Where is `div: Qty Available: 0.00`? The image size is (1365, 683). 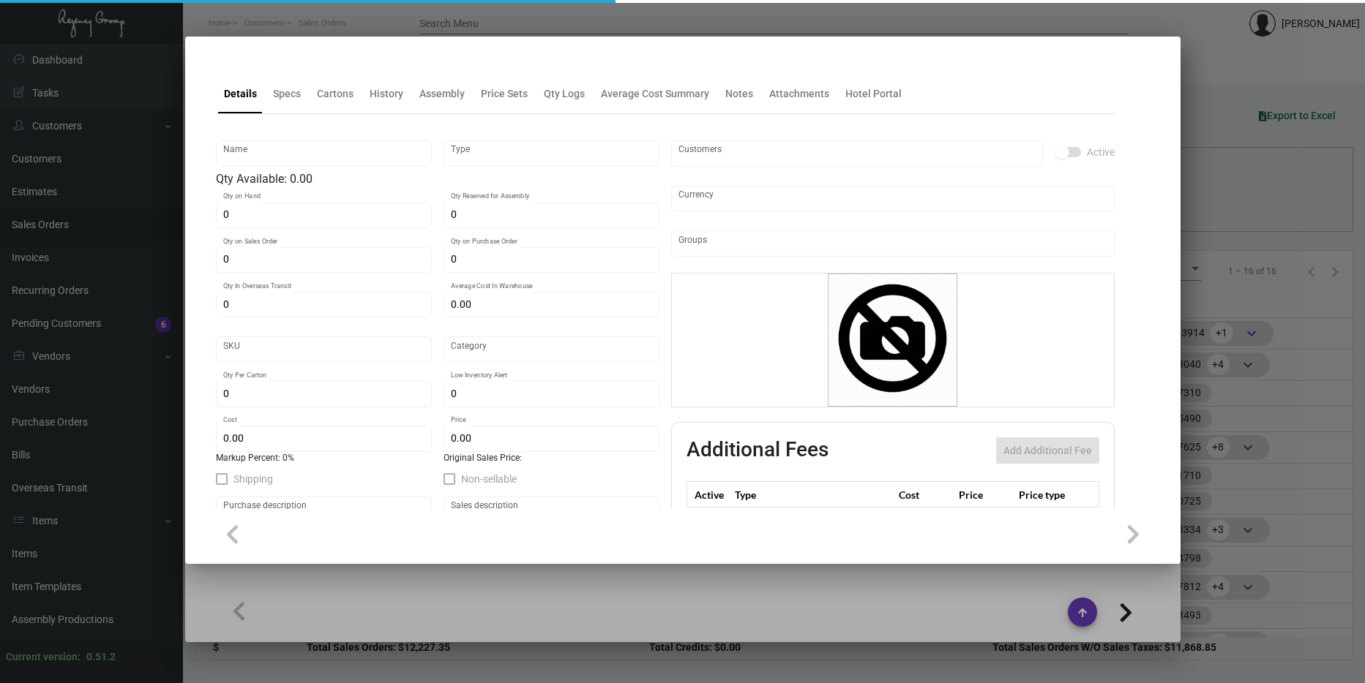 div: Qty Available: 0.00 is located at coordinates (438, 179).